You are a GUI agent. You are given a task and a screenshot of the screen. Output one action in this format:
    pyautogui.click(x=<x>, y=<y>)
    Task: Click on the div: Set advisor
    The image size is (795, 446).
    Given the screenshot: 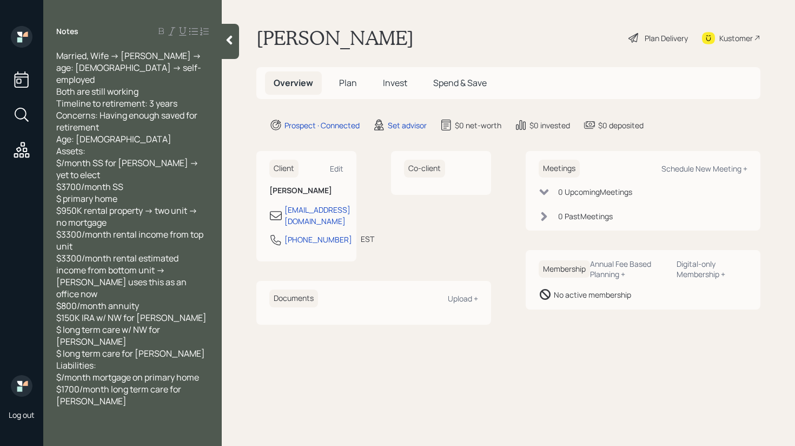 What is the action you would take?
    pyautogui.click(x=407, y=125)
    